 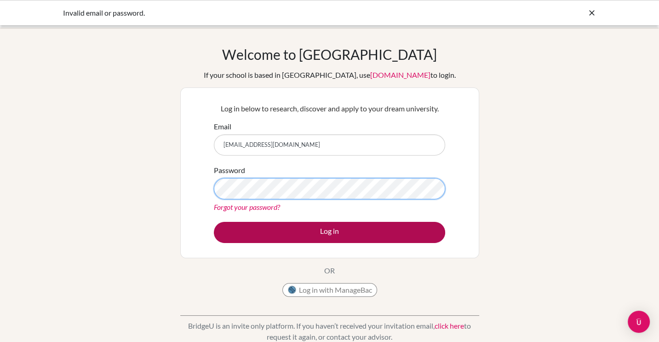 I want to click on p: Log in below to research, discover and apply to your dream university., so click(x=330, y=109).